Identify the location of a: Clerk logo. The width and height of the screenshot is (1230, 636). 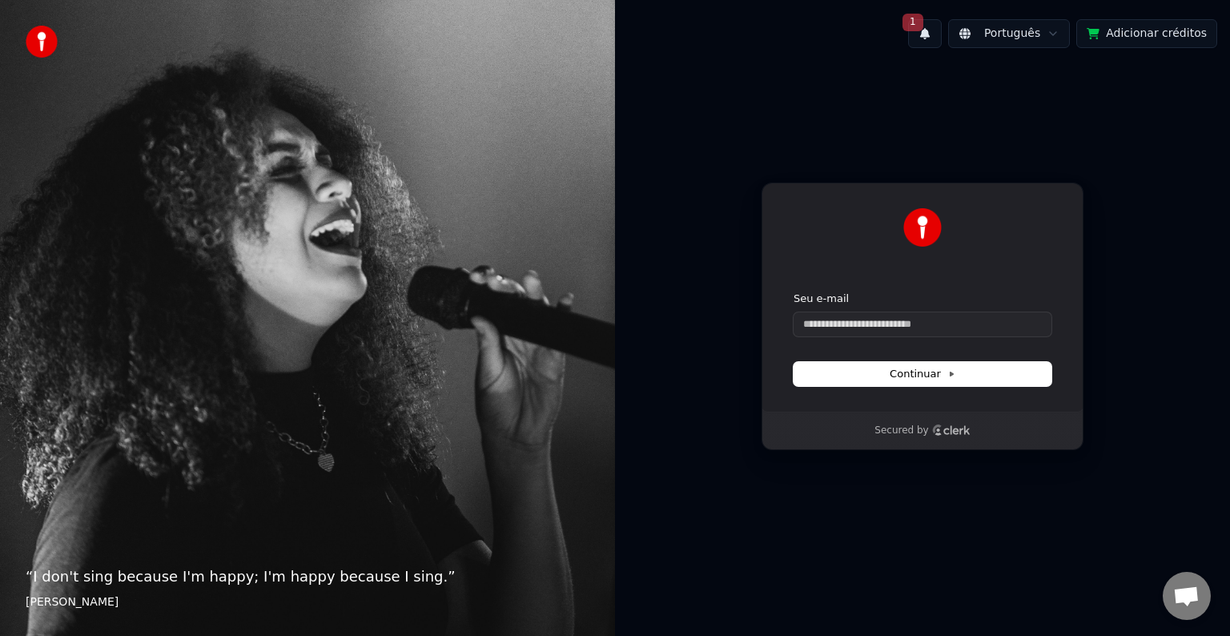
(951, 430).